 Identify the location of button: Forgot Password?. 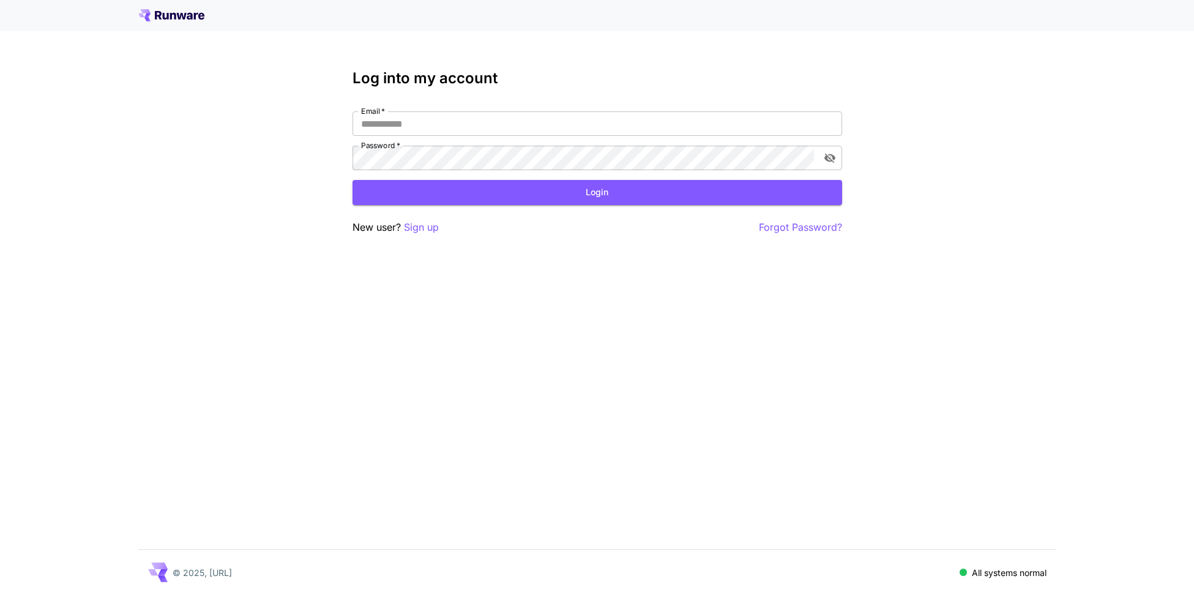
(800, 227).